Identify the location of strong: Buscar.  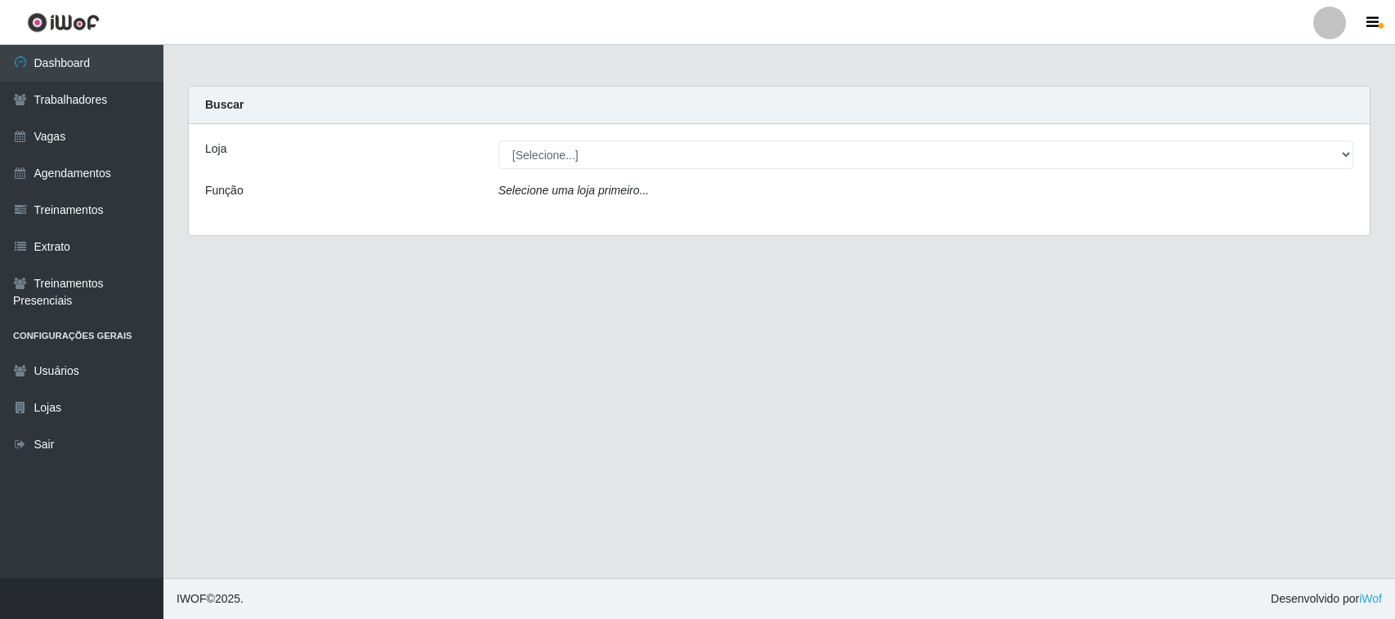
(224, 105).